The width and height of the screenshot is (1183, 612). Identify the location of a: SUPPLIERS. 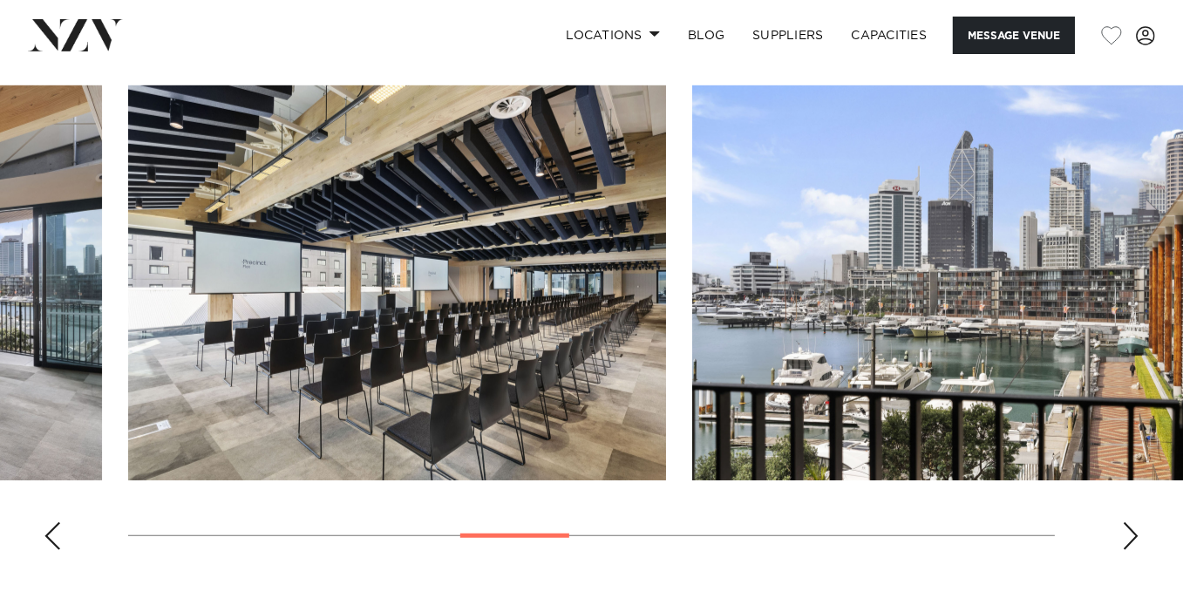
(787, 35).